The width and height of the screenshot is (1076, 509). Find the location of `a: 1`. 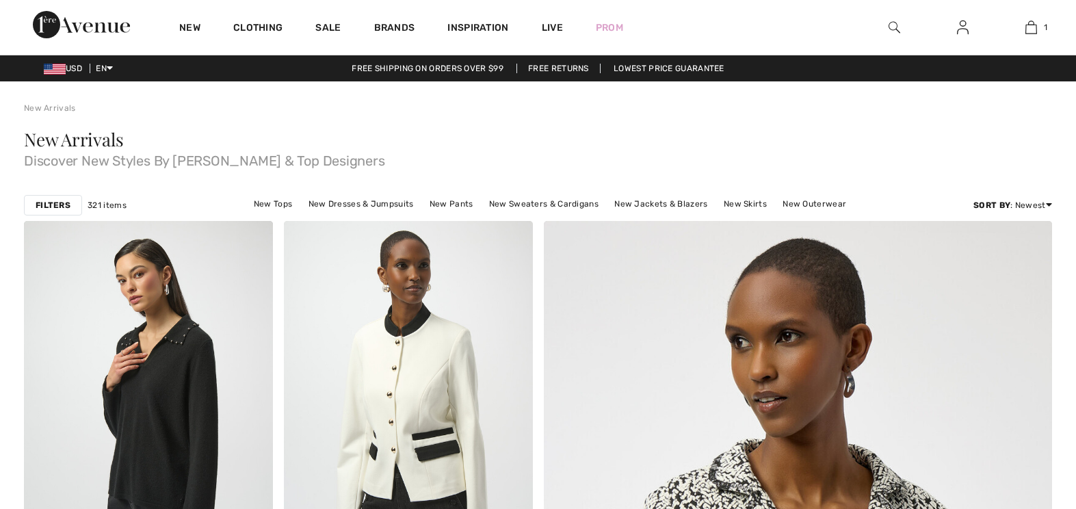

a: 1 is located at coordinates (1031, 27).